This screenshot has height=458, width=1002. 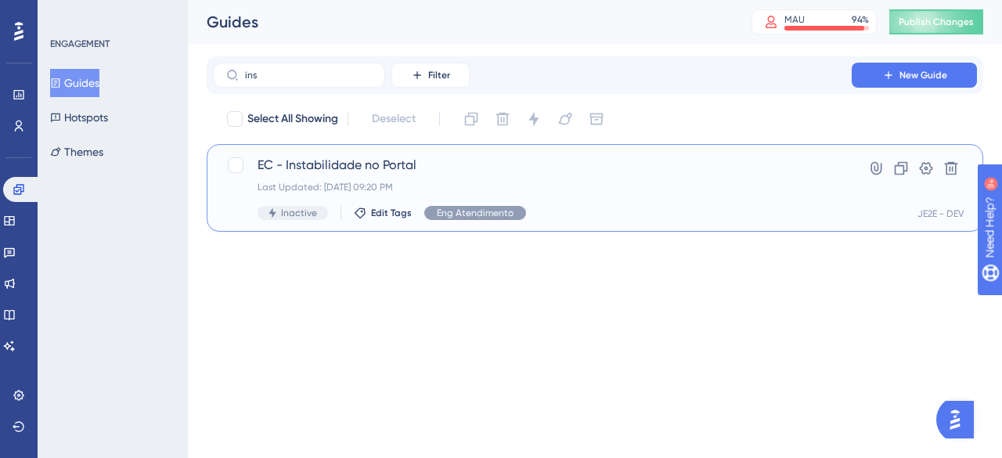 What do you see at coordinates (460, 22) in the screenshot?
I see `div: Guides` at bounding box center [460, 22].